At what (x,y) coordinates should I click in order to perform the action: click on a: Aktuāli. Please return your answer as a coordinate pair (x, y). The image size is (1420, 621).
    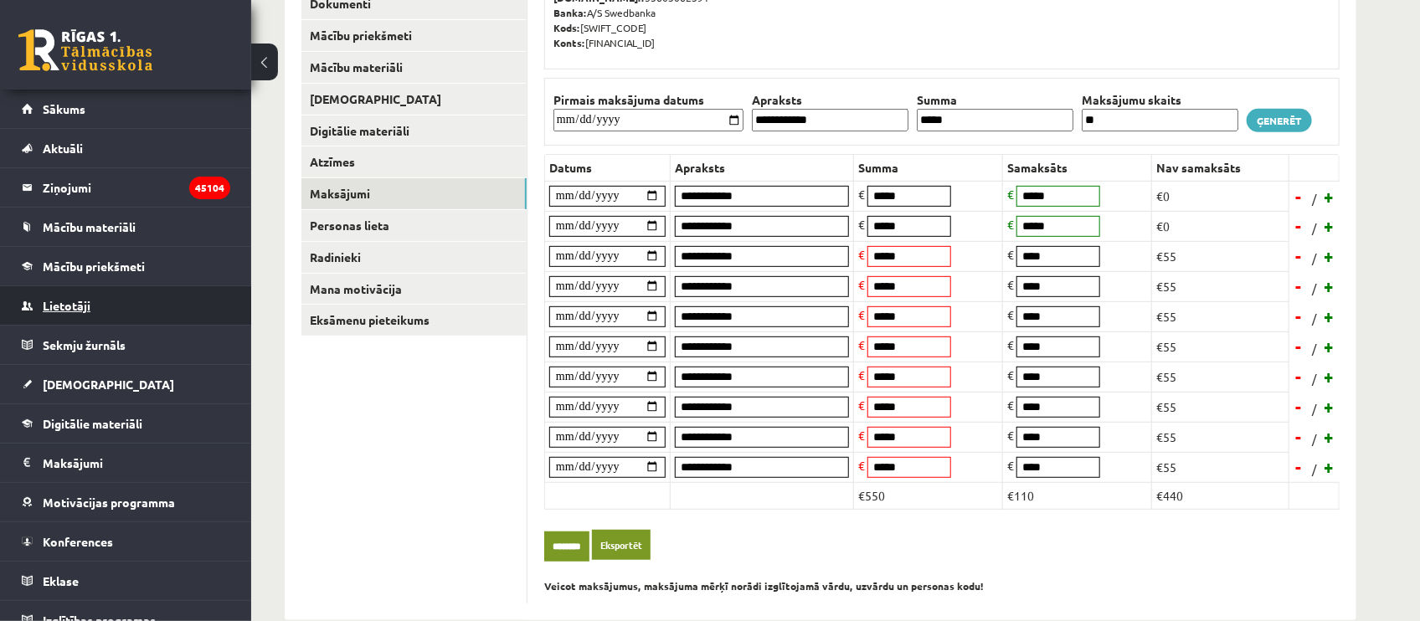
    Looking at the image, I should click on (126, 148).